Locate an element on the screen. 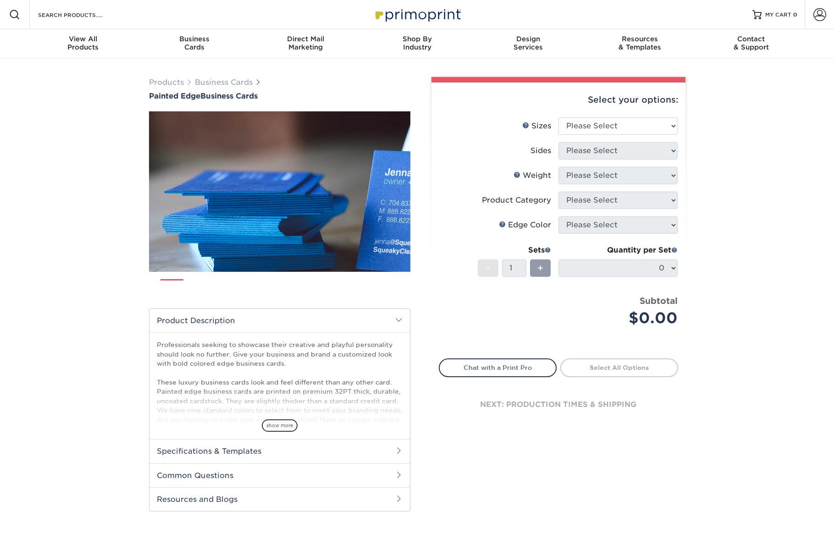 The height and width of the screenshot is (544, 834). div: Sides is located at coordinates (540, 151).